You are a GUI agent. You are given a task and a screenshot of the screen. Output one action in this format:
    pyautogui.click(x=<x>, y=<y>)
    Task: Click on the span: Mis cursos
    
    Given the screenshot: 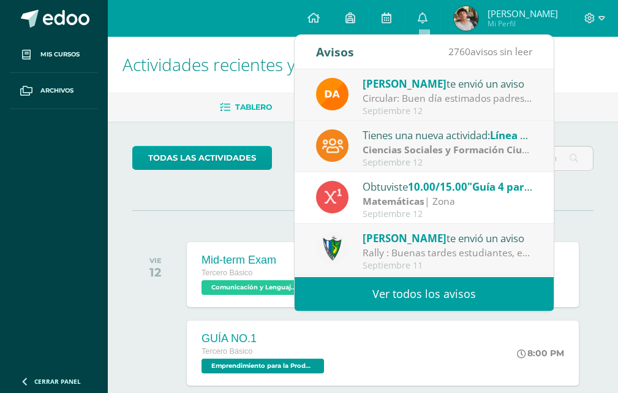 What is the action you would take?
    pyautogui.click(x=60, y=55)
    